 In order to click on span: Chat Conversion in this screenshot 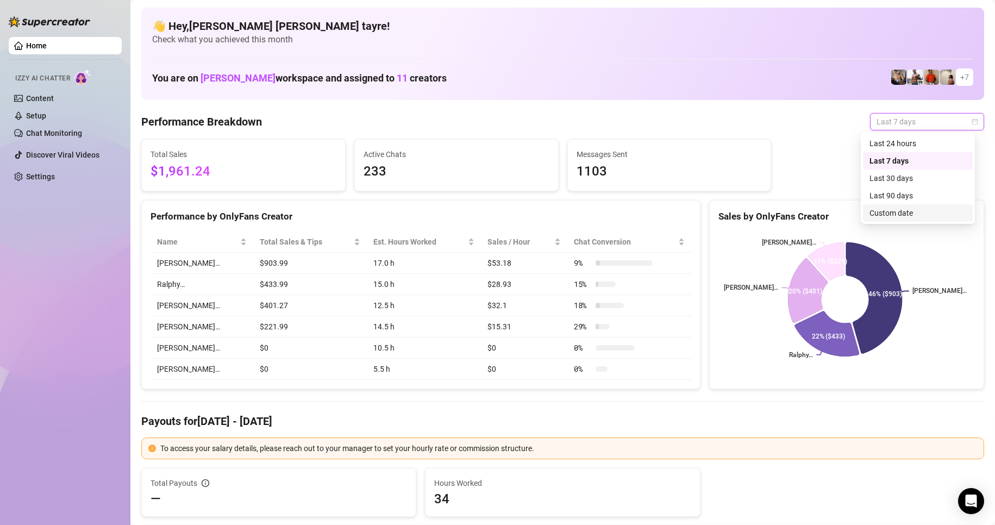, I will do `click(625, 242)`.